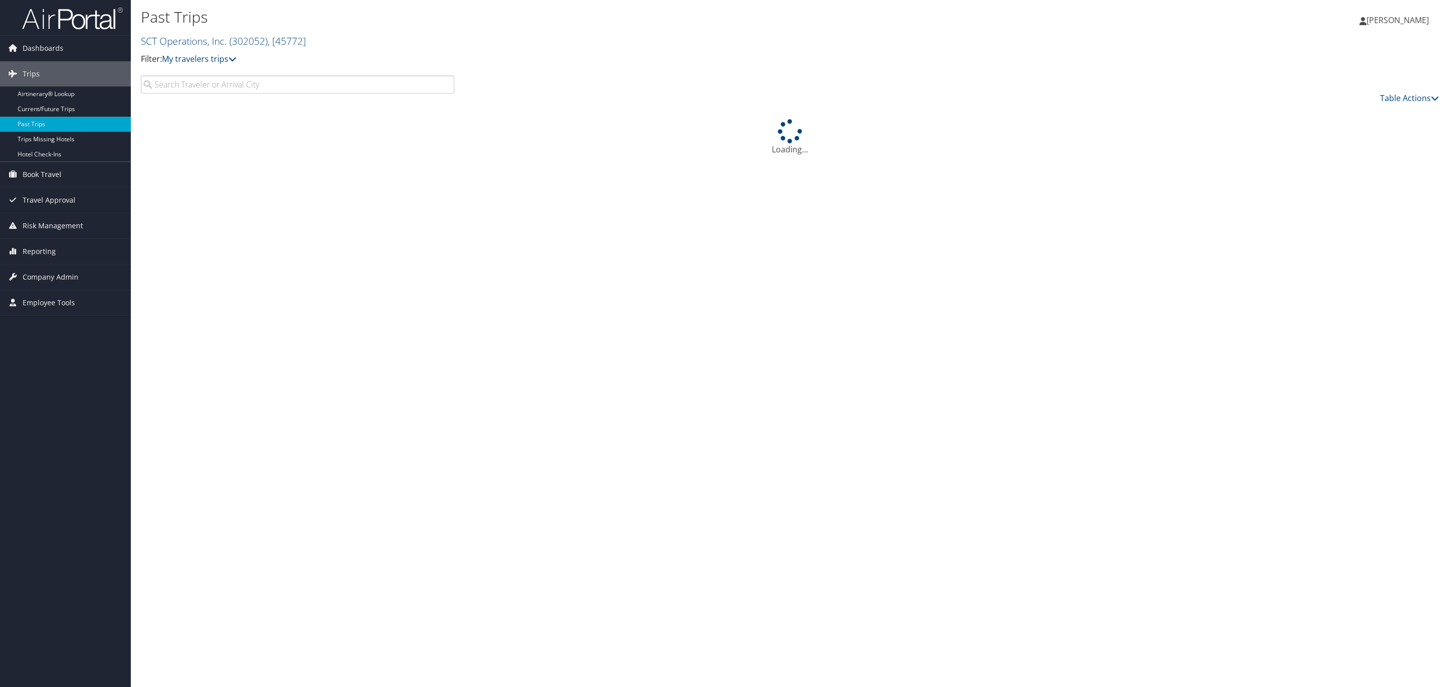 The height and width of the screenshot is (687, 1449). Describe the element at coordinates (248, 41) in the screenshot. I see `span: ( 302052 )` at that location.